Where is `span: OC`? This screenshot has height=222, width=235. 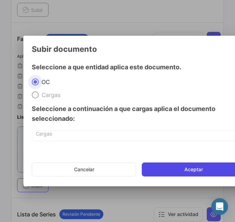 span: OC is located at coordinates (44, 82).